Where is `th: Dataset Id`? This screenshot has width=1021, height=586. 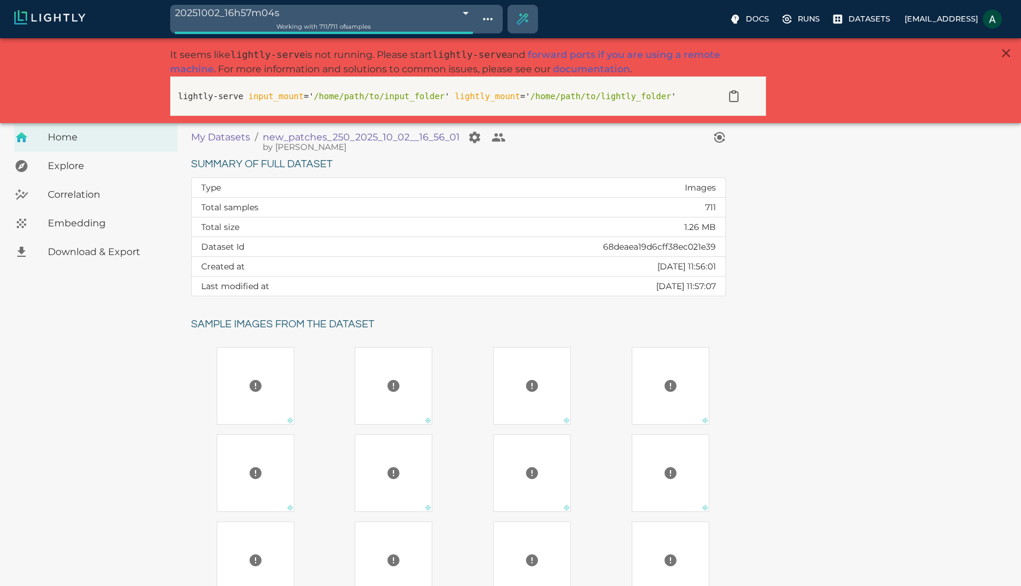 th: Dataset Id is located at coordinates (298, 247).